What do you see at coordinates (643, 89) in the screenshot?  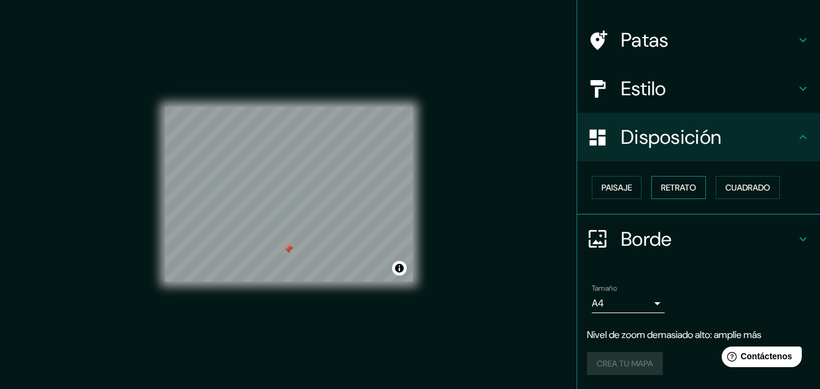 I see `font: Estilo` at bounding box center [643, 89].